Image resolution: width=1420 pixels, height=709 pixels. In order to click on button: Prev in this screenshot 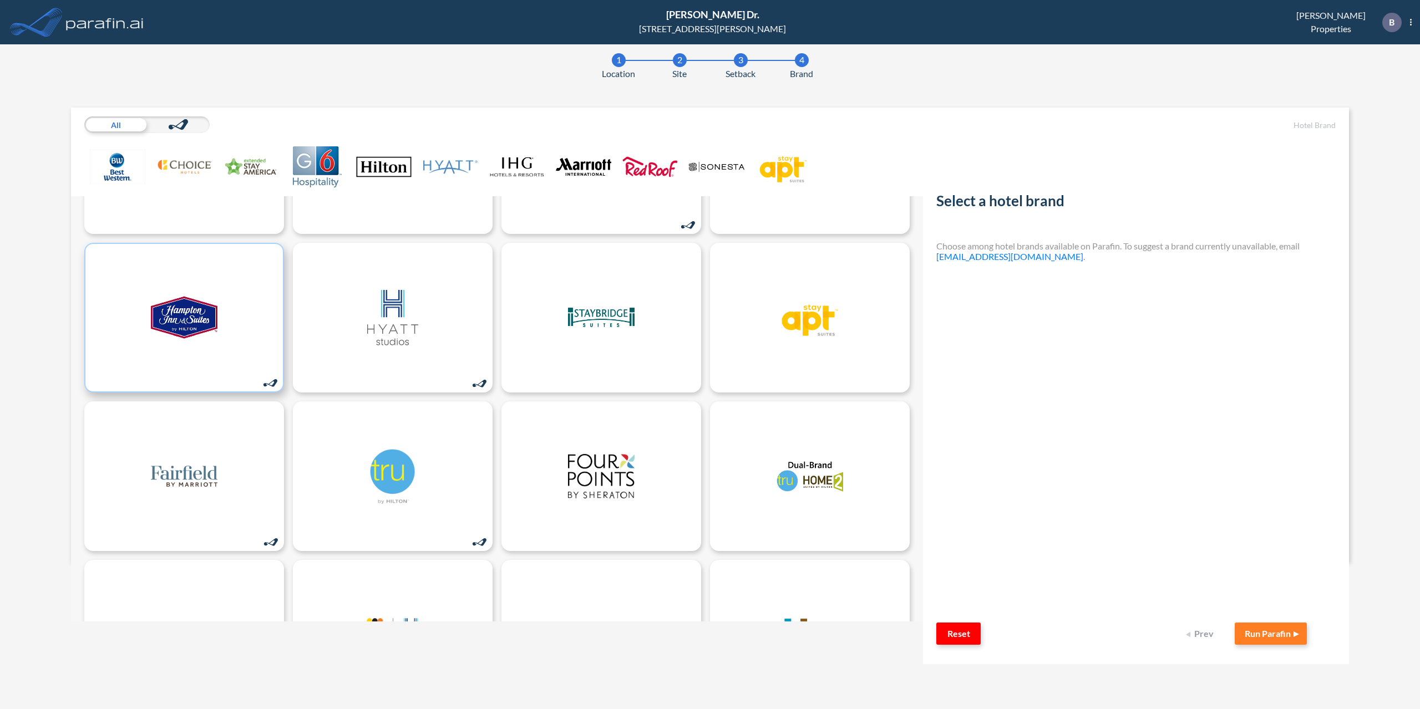, I will do `click(1201, 634)`.